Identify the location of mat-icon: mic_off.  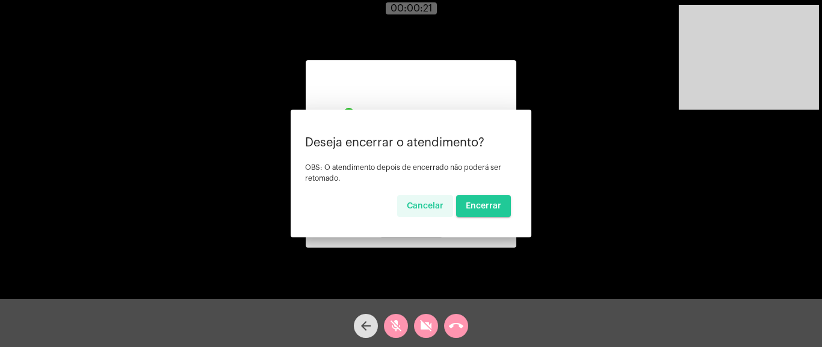
(396, 325).